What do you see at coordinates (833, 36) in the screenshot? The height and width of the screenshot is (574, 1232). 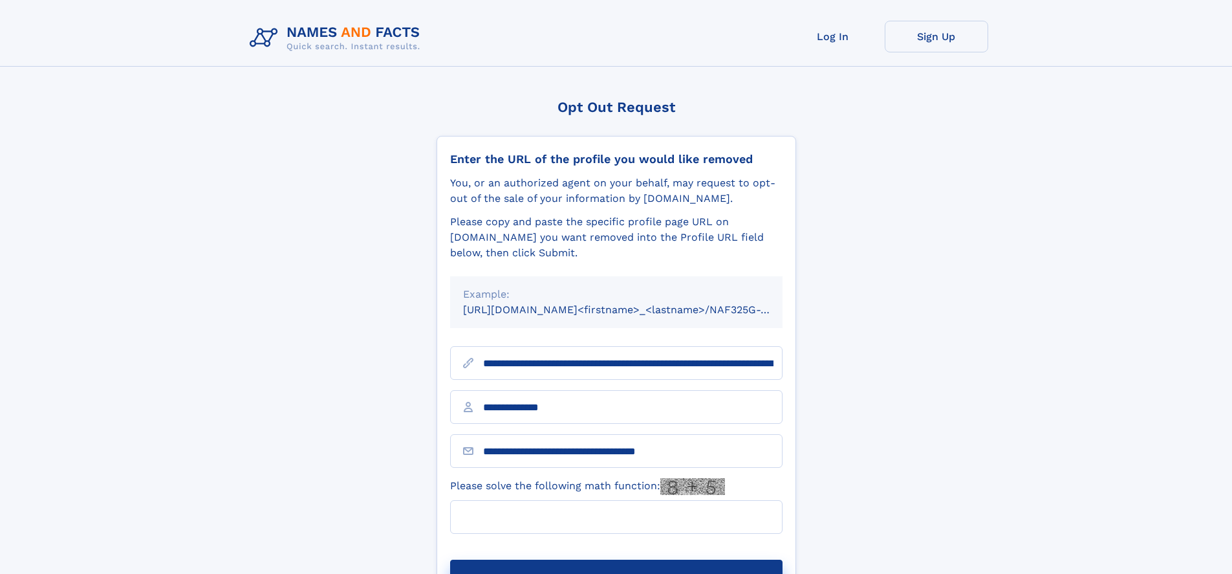 I see `a: Log In` at bounding box center [833, 36].